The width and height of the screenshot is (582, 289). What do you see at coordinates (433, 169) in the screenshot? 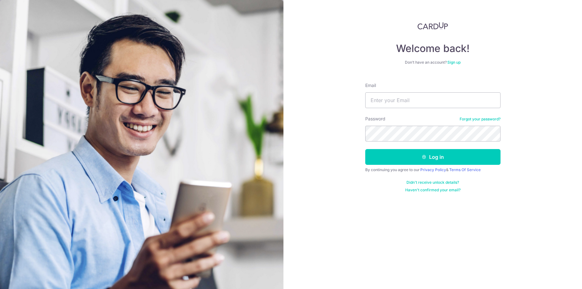
I see `a: Privacy Policy` at bounding box center [433, 169].